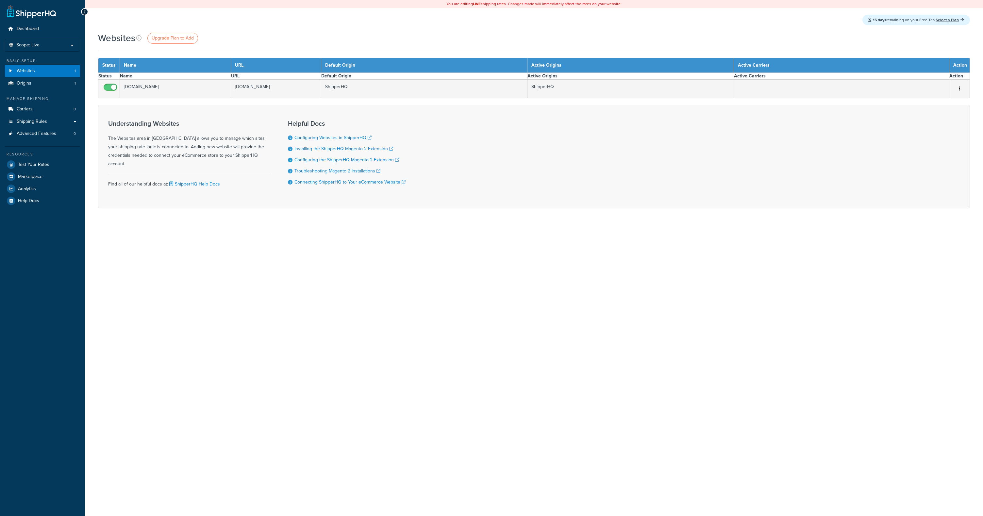 The image size is (983, 516). What do you see at coordinates (42, 201) in the screenshot?
I see `li: Help Docs` at bounding box center [42, 201].